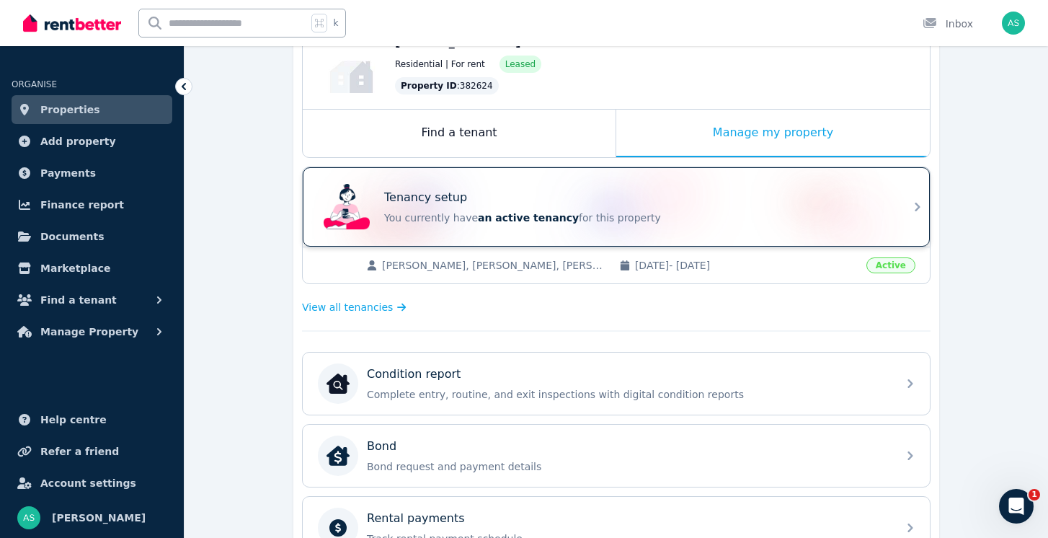  I want to click on span: ORGANISE, so click(34, 84).